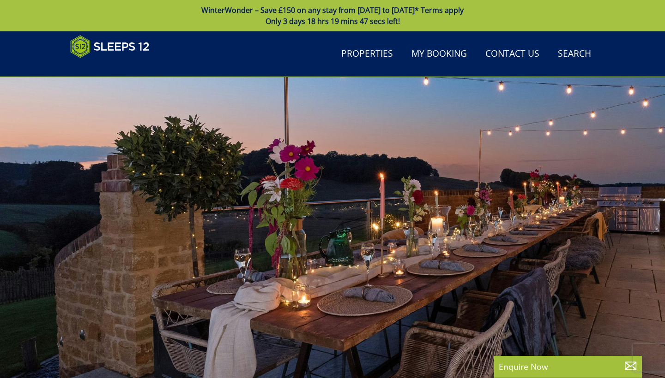 This screenshot has height=378, width=665. What do you see at coordinates (512, 54) in the screenshot?
I see `a: Contact Us` at bounding box center [512, 54].